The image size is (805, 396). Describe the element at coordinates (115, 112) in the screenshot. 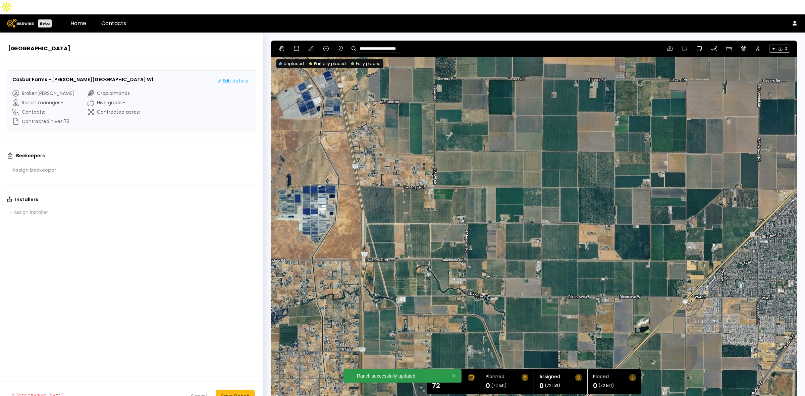

I see `div: Contracted acres : -` at that location.